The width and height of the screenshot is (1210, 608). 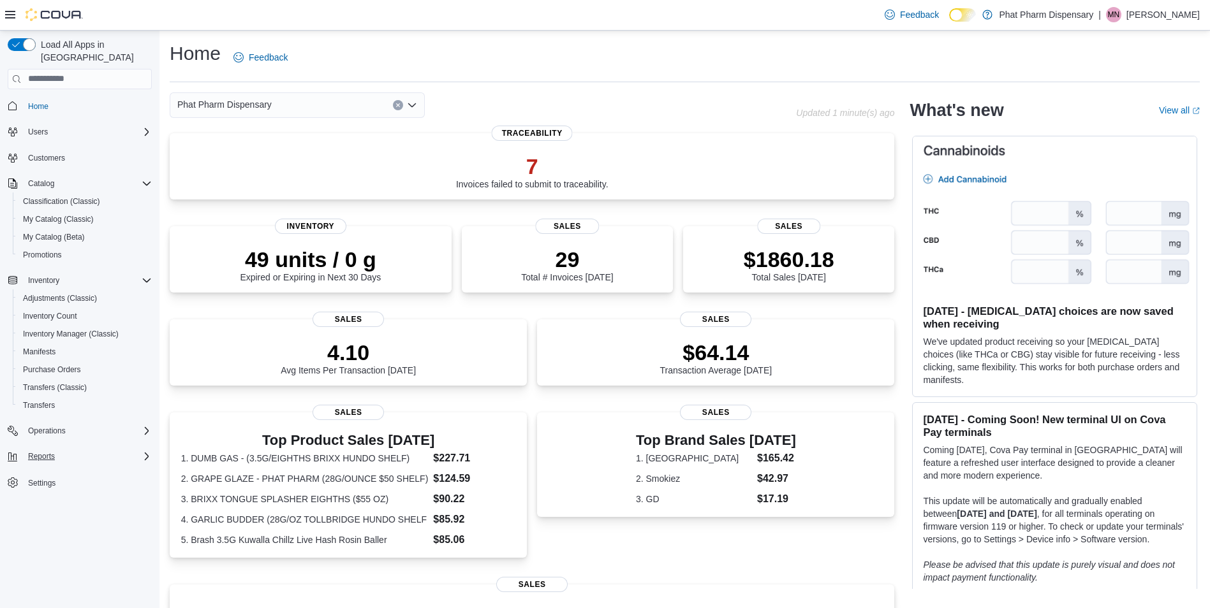 I want to click on a: Inventory Manager (Classic), so click(x=71, y=334).